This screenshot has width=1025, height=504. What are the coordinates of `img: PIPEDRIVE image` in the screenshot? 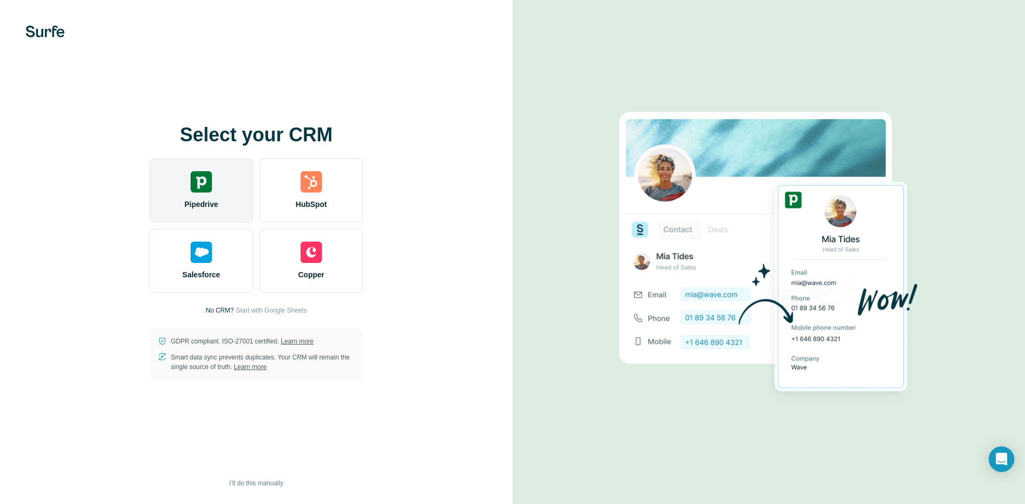 It's located at (769, 252).